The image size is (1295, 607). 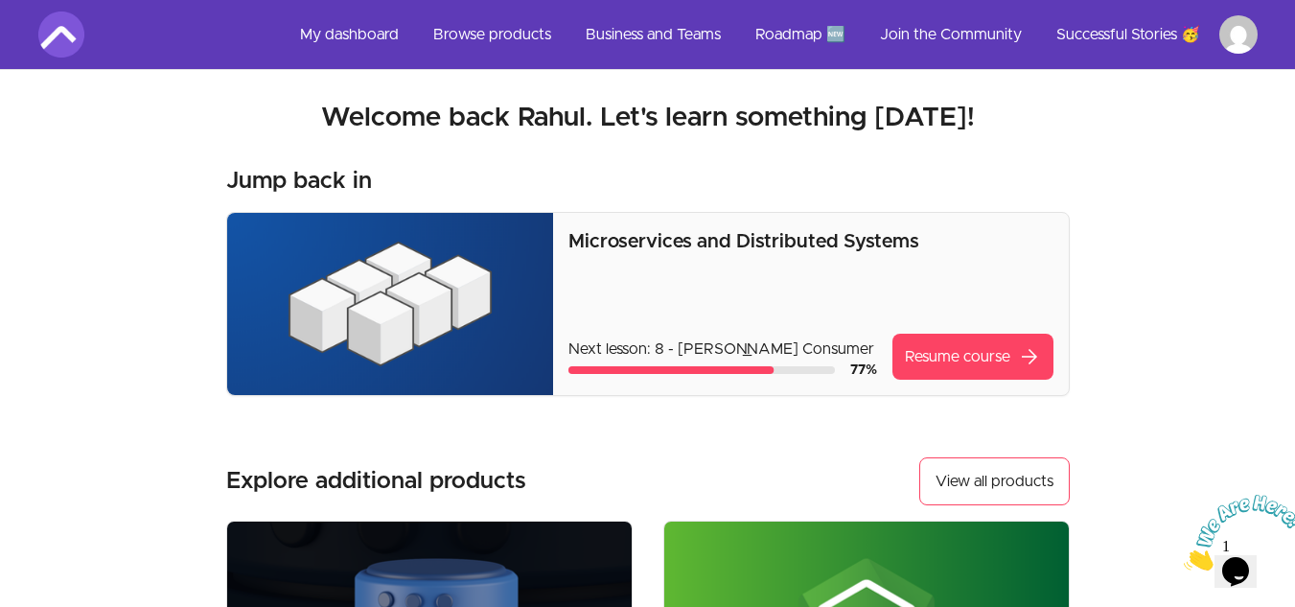 I want to click on a: Resume coursearrow_forward, so click(x=973, y=357).